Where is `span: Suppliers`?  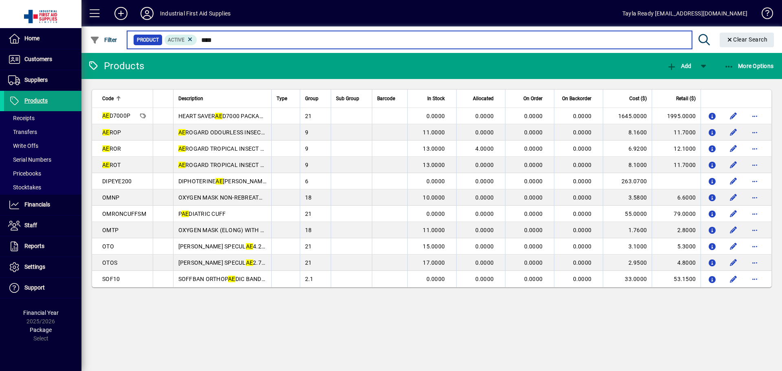
span: Suppliers is located at coordinates (36, 80).